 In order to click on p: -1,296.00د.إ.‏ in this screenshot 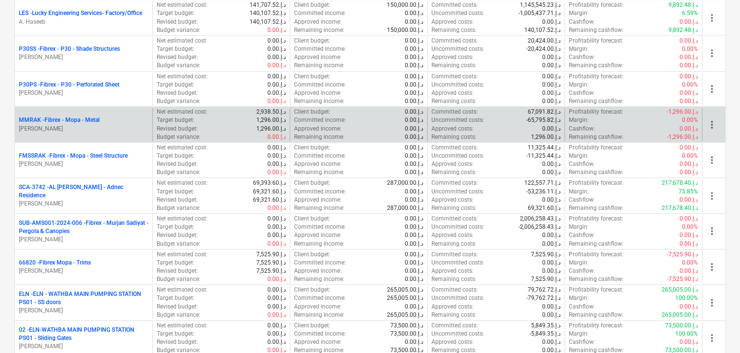, I will do `click(682, 112)`.